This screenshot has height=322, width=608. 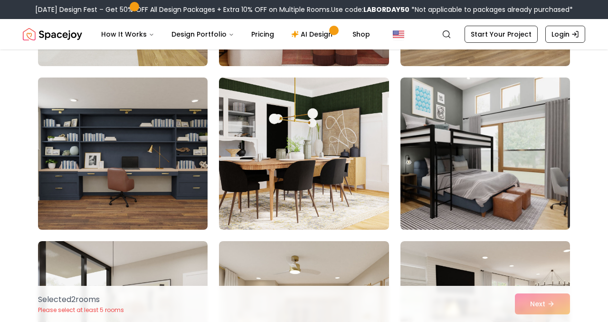 I want to click on span: *Not applicable to packages already purchased*, so click(x=491, y=9).